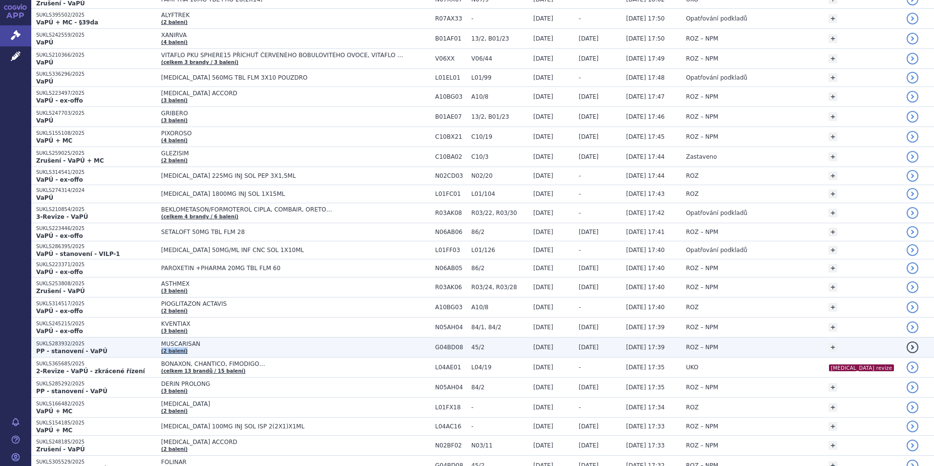 The height and width of the screenshot is (466, 934). Describe the element at coordinates (451, 78) in the screenshot. I see `span: L01EL01` at that location.